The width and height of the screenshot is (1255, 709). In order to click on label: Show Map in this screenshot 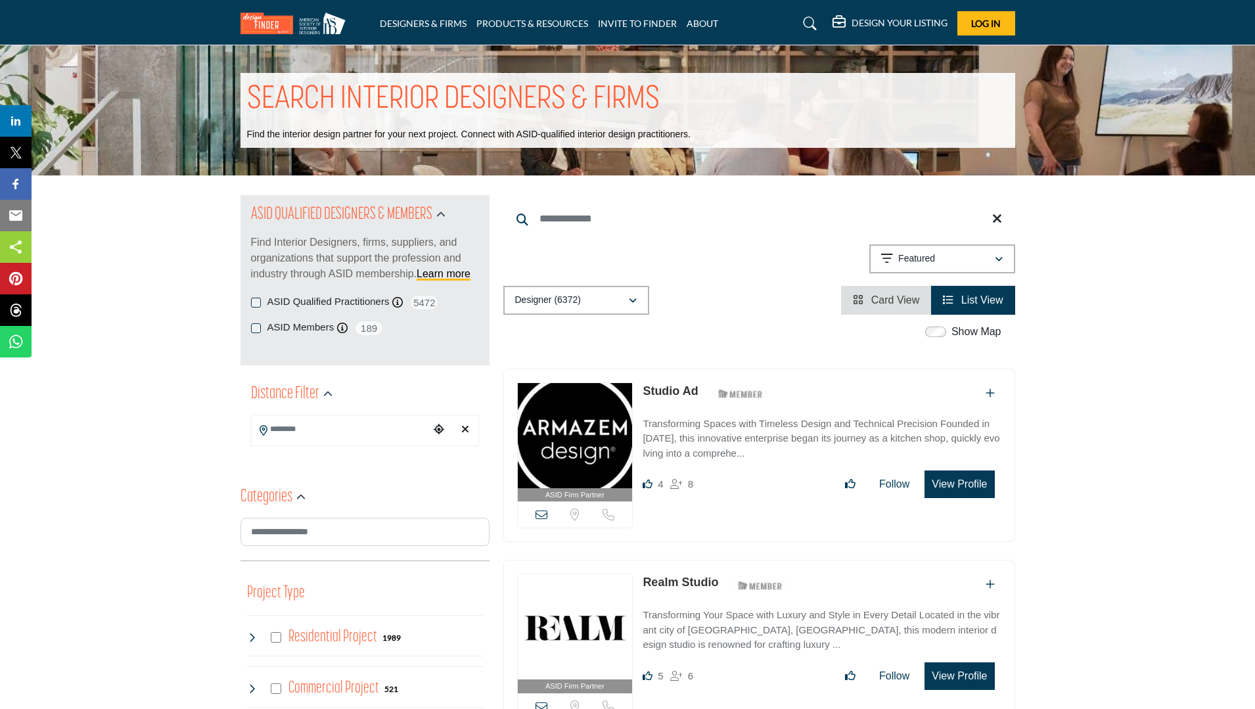, I will do `click(976, 332)`.